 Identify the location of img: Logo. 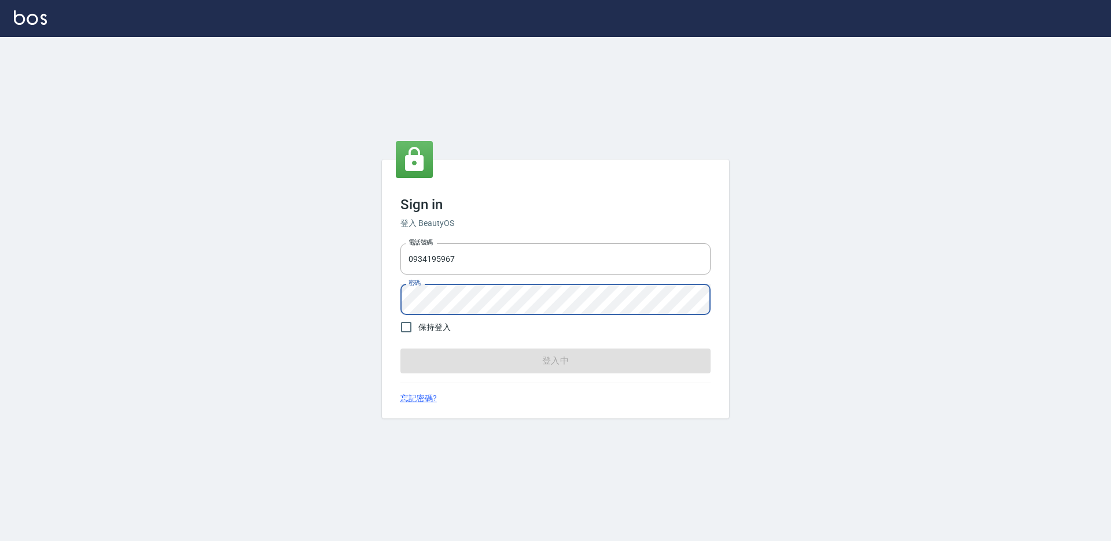
(30, 17).